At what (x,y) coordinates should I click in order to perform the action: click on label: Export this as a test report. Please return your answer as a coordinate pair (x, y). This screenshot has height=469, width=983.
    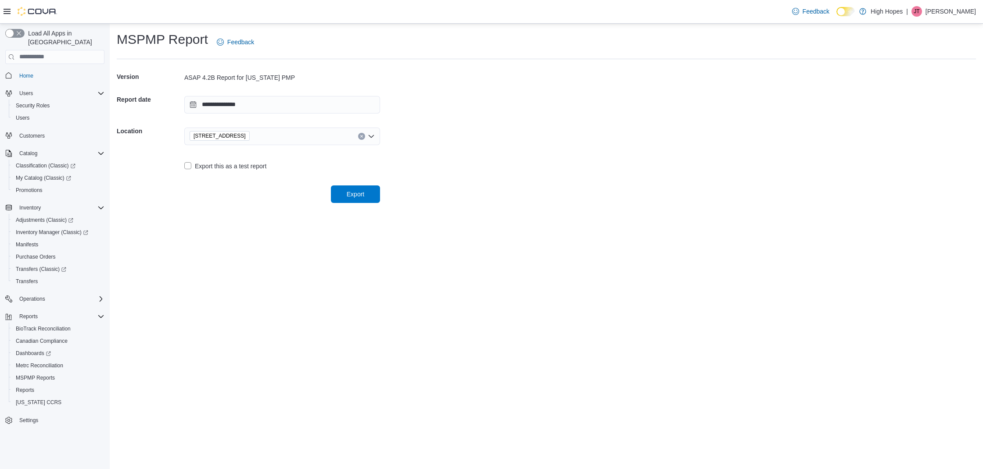
    Looking at the image, I should click on (225, 166).